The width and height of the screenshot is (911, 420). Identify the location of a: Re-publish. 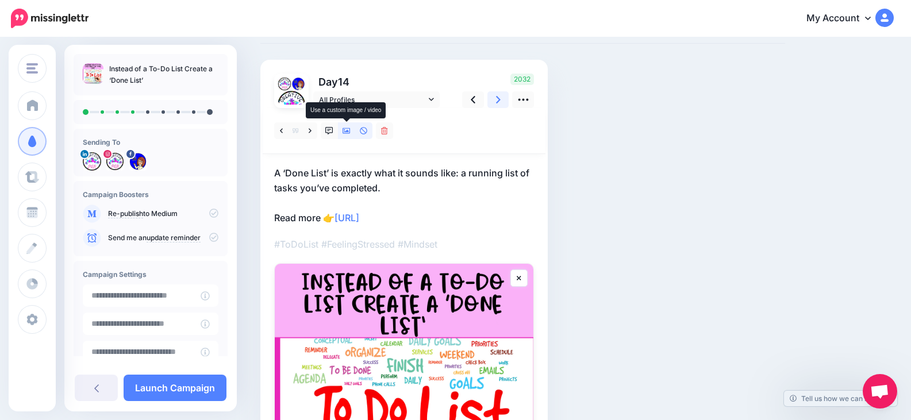
(125, 214).